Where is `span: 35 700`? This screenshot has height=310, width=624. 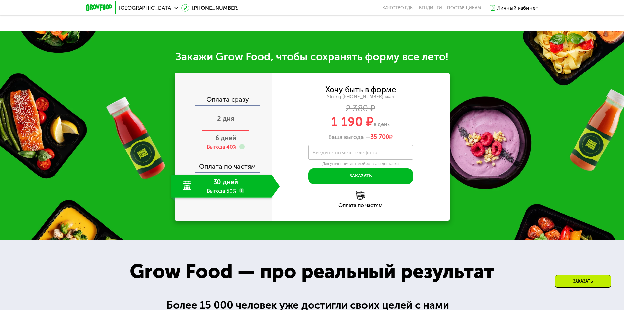
span: 35 700 is located at coordinates (380, 137).